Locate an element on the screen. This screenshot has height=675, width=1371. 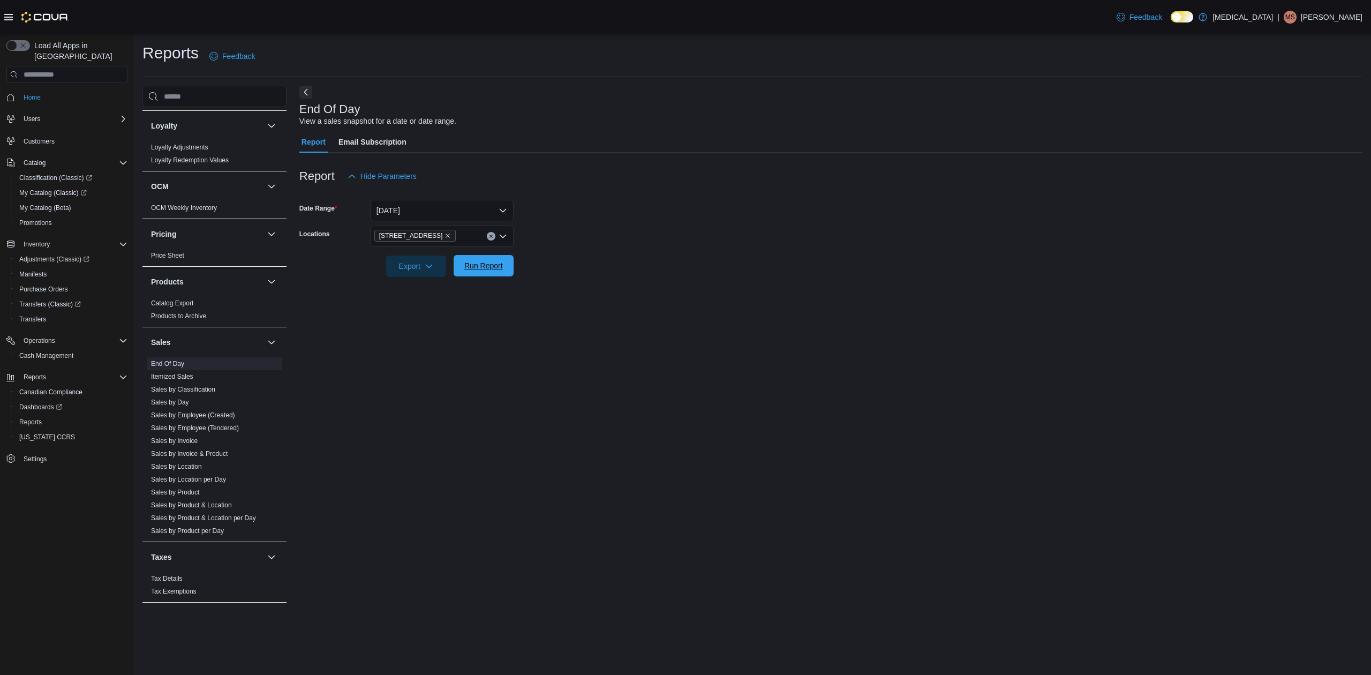
button: Pricing is located at coordinates (272, 234).